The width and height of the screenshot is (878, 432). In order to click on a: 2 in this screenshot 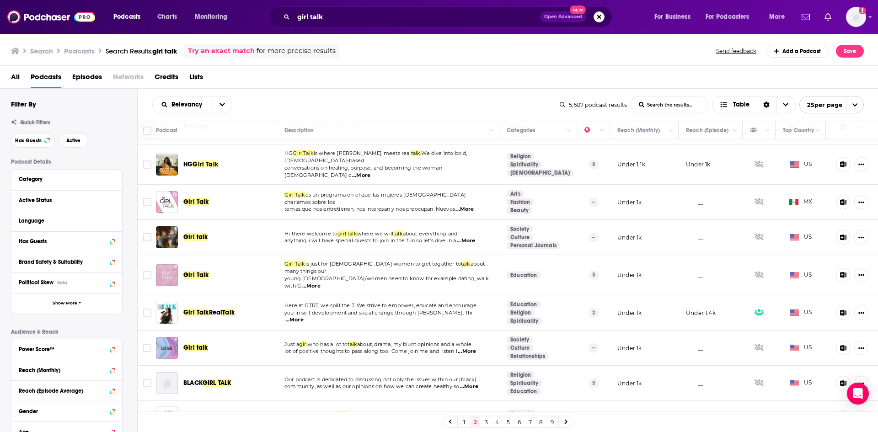, I will do `click(475, 422)`.